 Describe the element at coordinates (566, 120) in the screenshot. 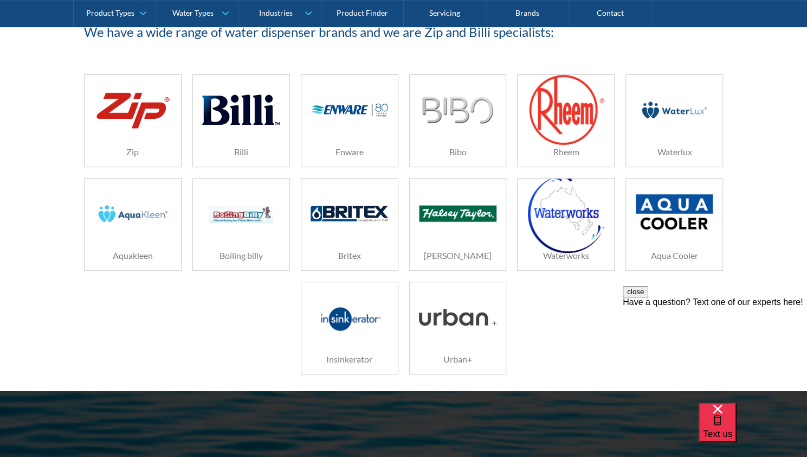

I see `a: RheemRheem` at that location.